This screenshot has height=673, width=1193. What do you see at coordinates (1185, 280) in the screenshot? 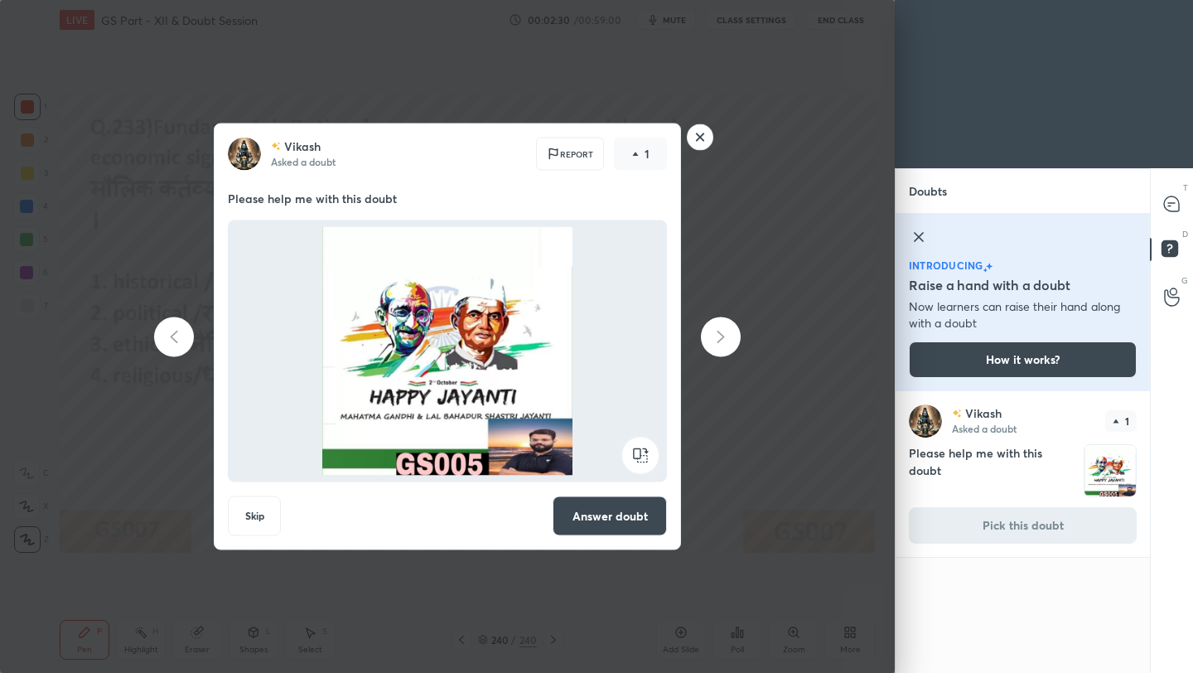
I see `p: G` at bounding box center [1185, 280].